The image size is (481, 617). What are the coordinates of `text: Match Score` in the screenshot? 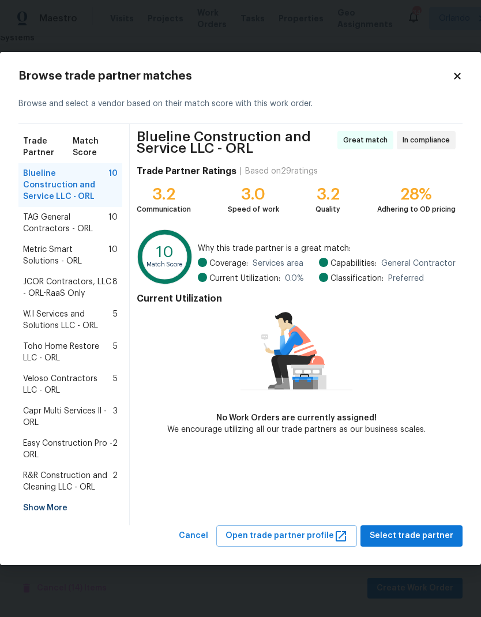 It's located at (165, 264).